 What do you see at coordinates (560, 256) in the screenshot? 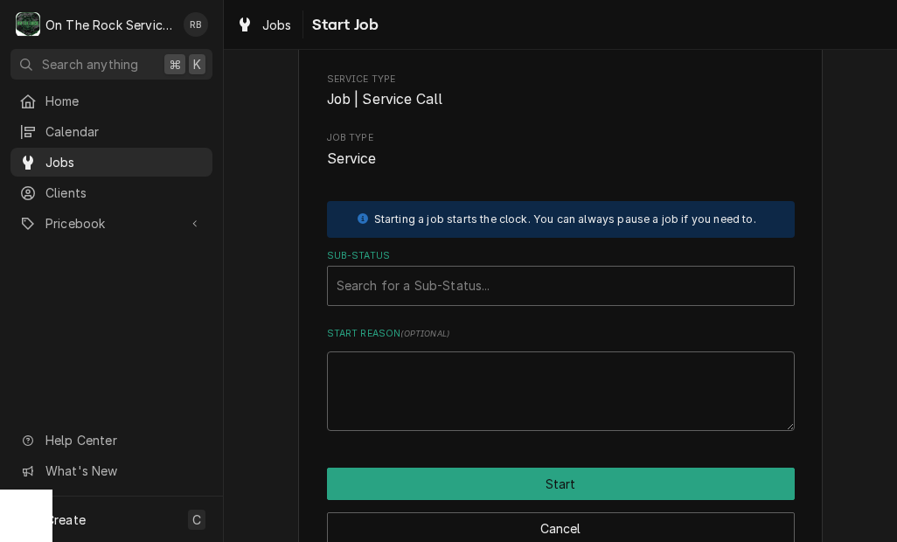
I see `label: Sub-Status` at bounding box center [560, 256].